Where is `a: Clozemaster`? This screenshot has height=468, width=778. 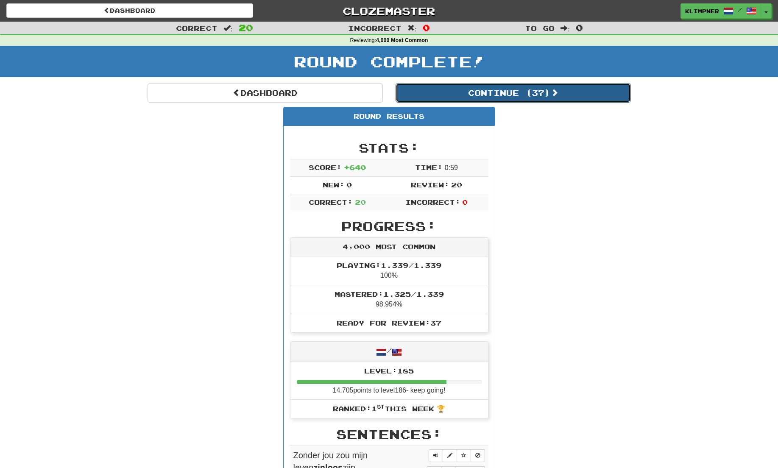 a: Clozemaster is located at coordinates (389, 11).